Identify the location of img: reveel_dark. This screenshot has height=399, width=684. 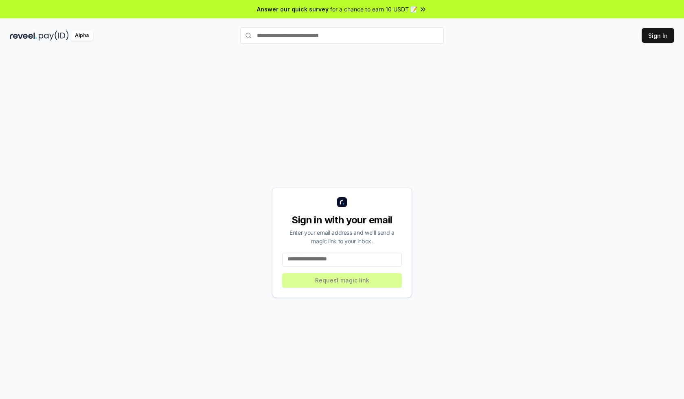
(23, 35).